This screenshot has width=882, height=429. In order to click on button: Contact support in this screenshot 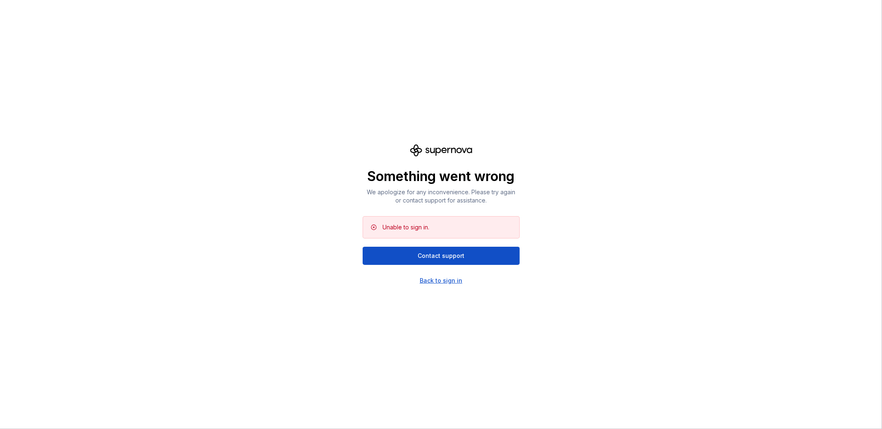, I will do `click(441, 256)`.